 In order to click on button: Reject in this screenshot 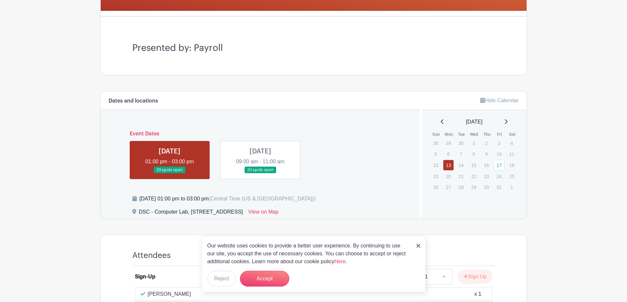, I will do `click(221, 279)`.